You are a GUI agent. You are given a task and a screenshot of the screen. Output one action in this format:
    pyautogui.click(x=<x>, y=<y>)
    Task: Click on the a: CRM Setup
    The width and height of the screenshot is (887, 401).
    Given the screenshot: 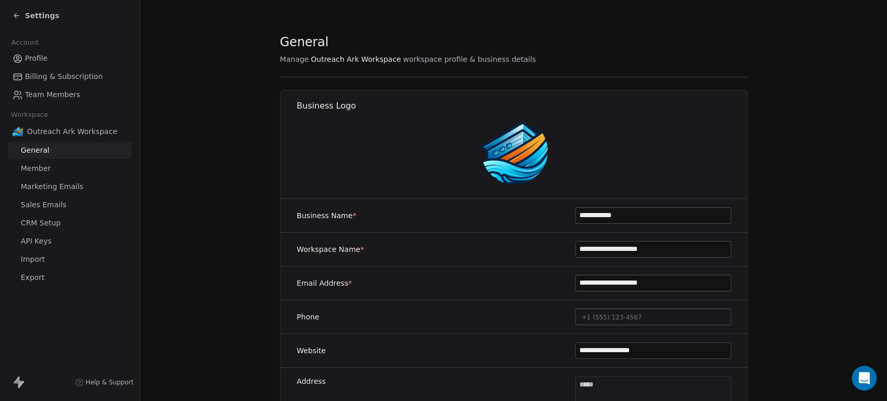 What is the action you would take?
    pyautogui.click(x=70, y=223)
    